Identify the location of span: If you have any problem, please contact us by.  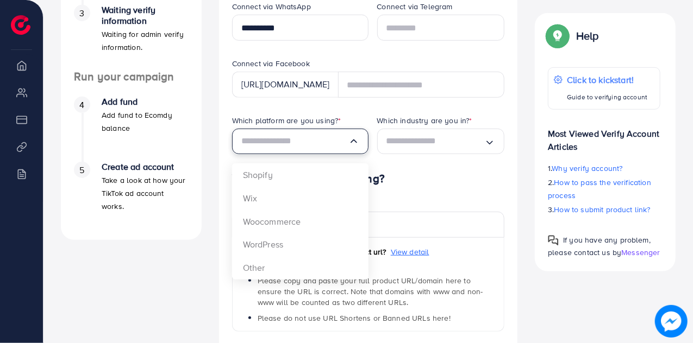
(599, 246).